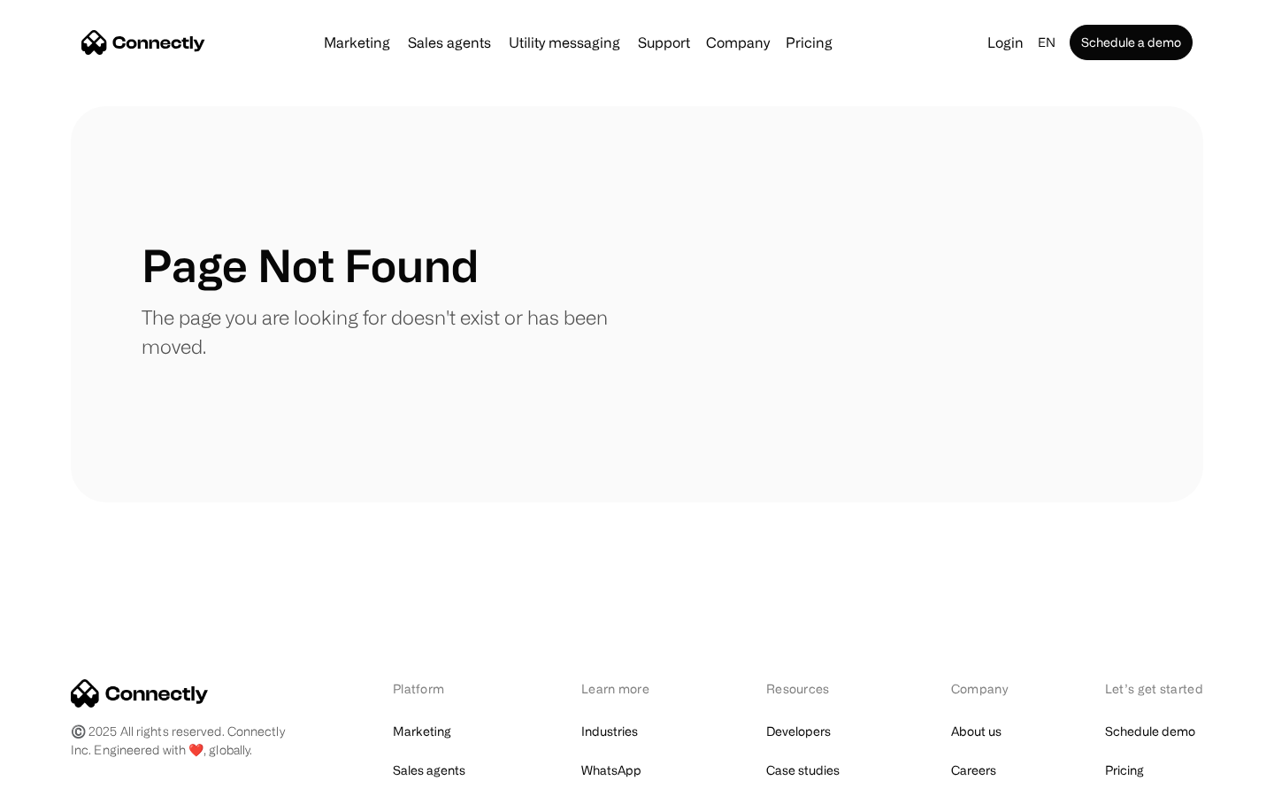  What do you see at coordinates (71, 778) in the screenshot?
I see `ul: Language list` at bounding box center [71, 778].